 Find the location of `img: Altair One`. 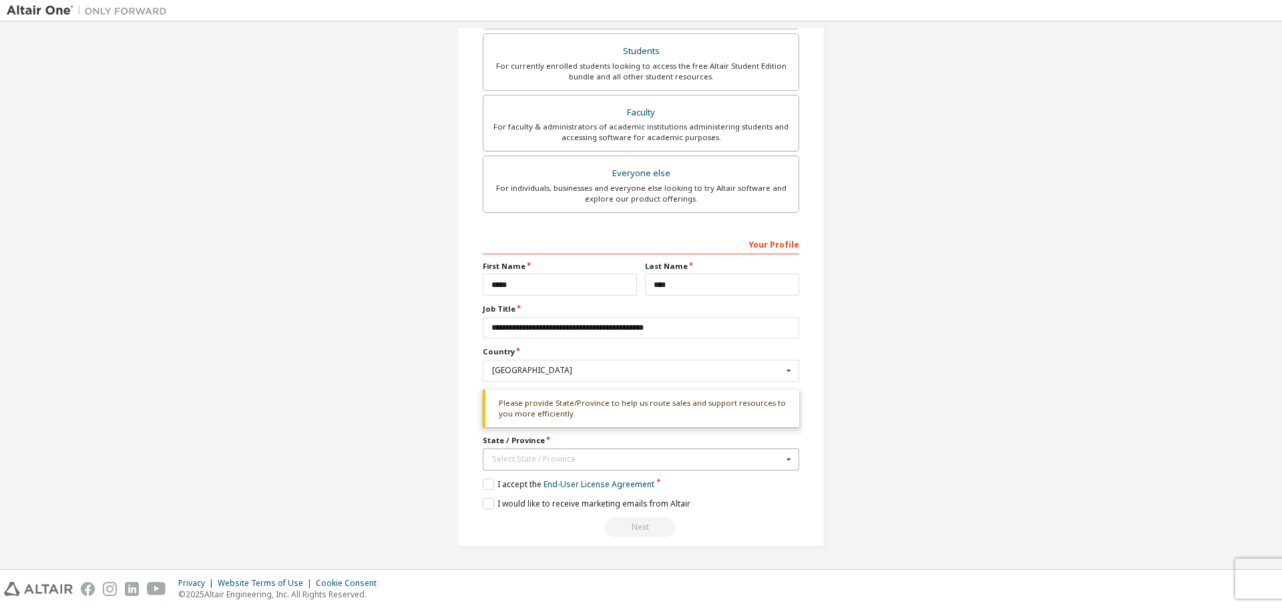

img: Altair One is located at coordinates (90, 11).